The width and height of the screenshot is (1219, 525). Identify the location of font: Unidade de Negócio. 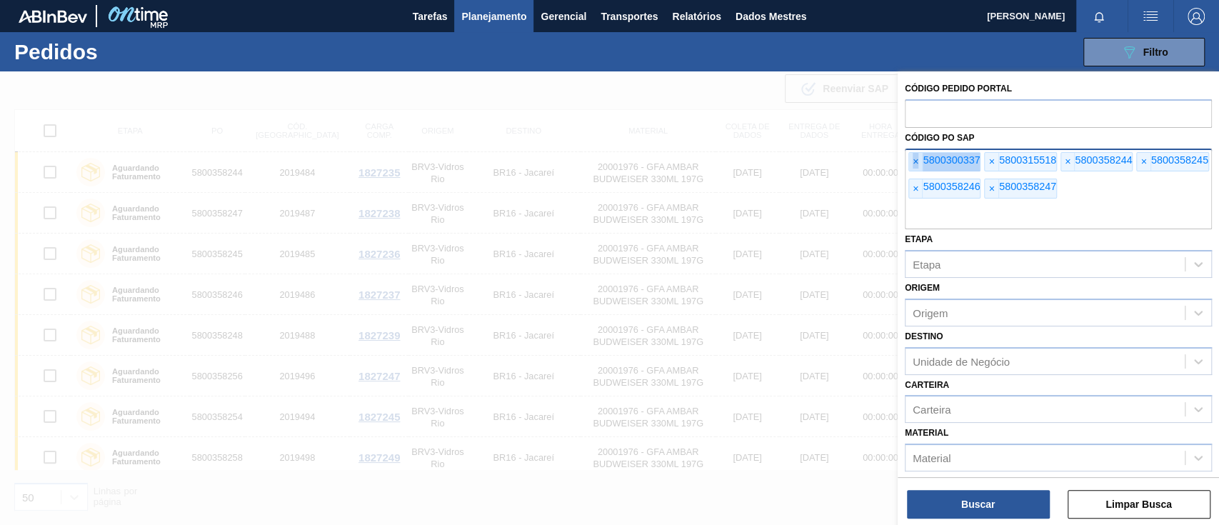
(961, 361).